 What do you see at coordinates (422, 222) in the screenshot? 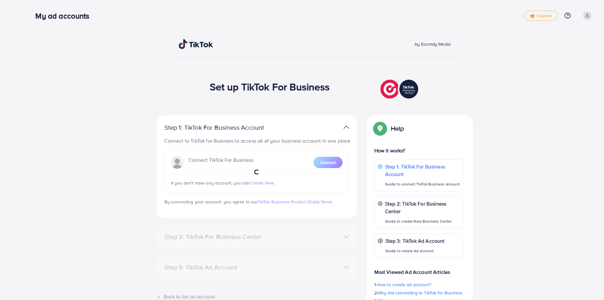
I see `p: Guide to create New Business Center` at bounding box center [422, 222].